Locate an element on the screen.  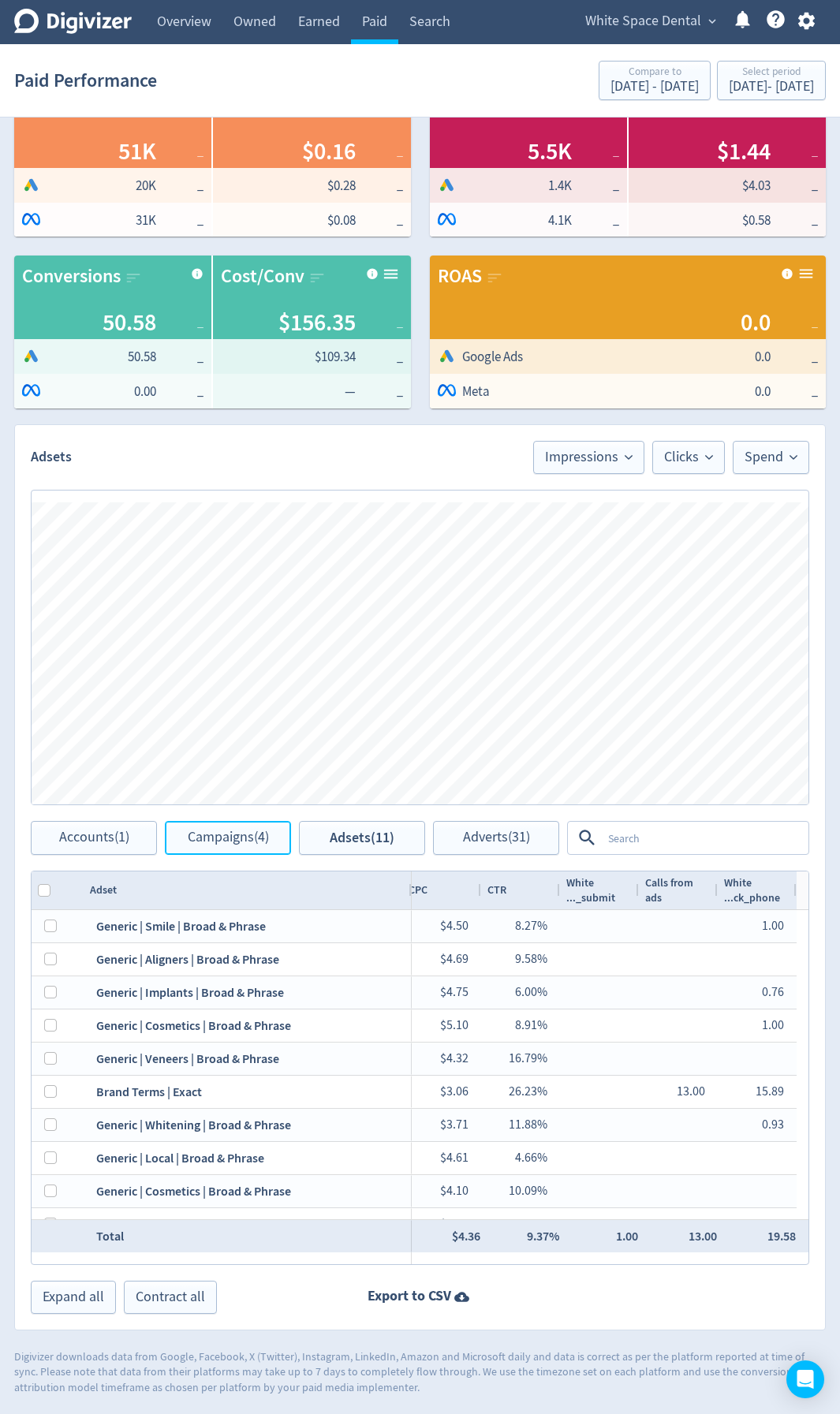
strong: Export to CSV is located at coordinates (410, 1296).